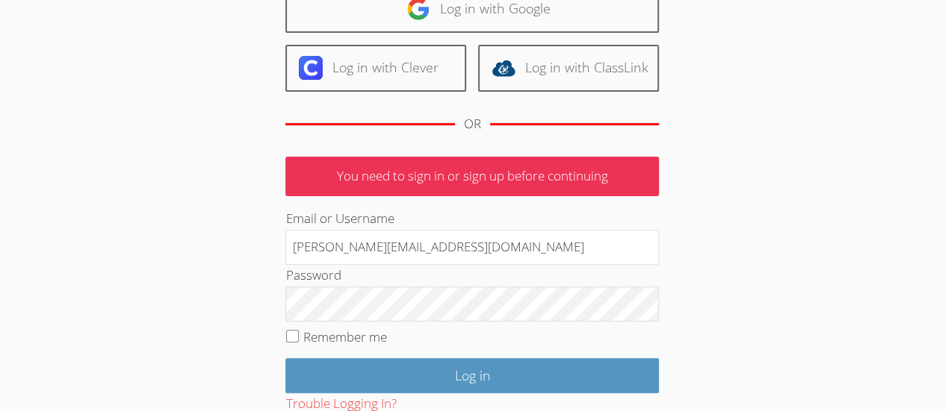 Image resolution: width=945 pixels, height=411 pixels. What do you see at coordinates (568, 68) in the screenshot?
I see `a: Log in with ClassLink` at bounding box center [568, 68].